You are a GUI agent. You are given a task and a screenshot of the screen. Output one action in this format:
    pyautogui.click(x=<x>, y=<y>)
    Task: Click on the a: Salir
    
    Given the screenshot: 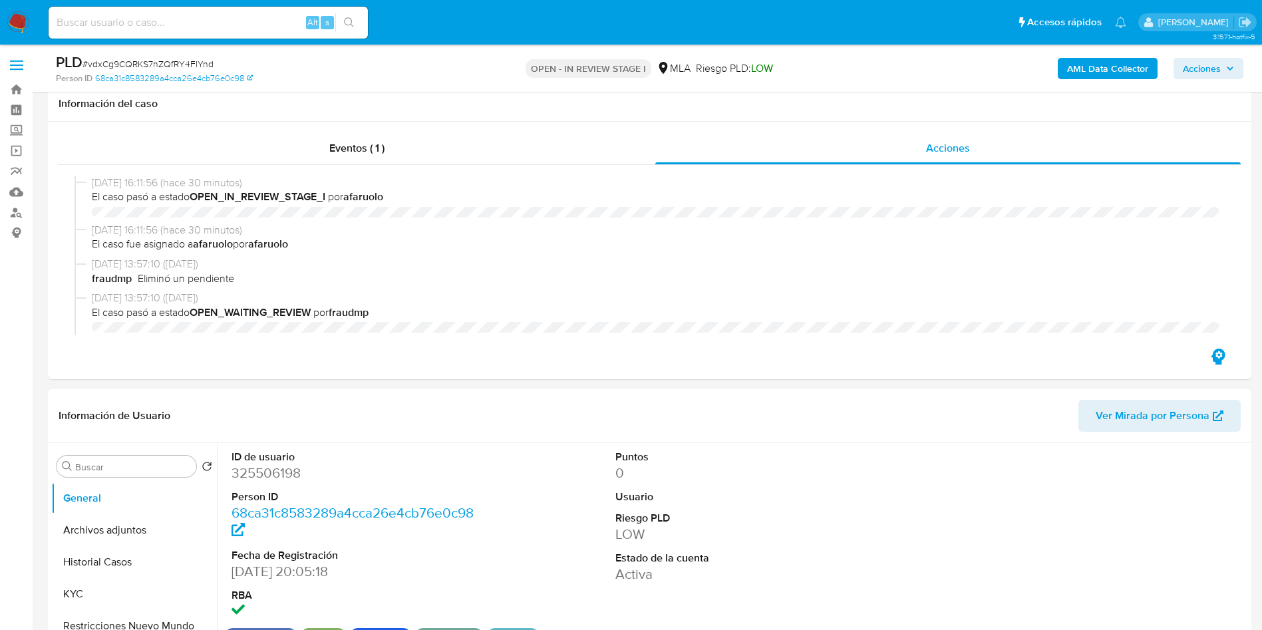 What is the action you would take?
    pyautogui.click(x=1245, y=22)
    